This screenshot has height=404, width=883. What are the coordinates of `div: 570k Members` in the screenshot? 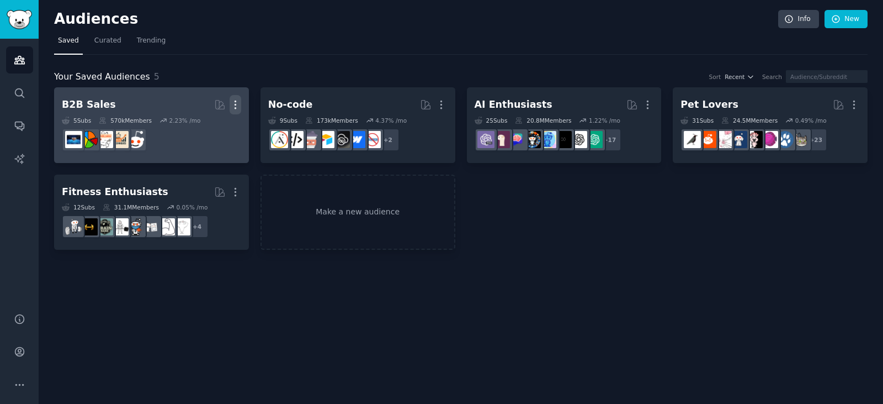 It's located at (125, 120).